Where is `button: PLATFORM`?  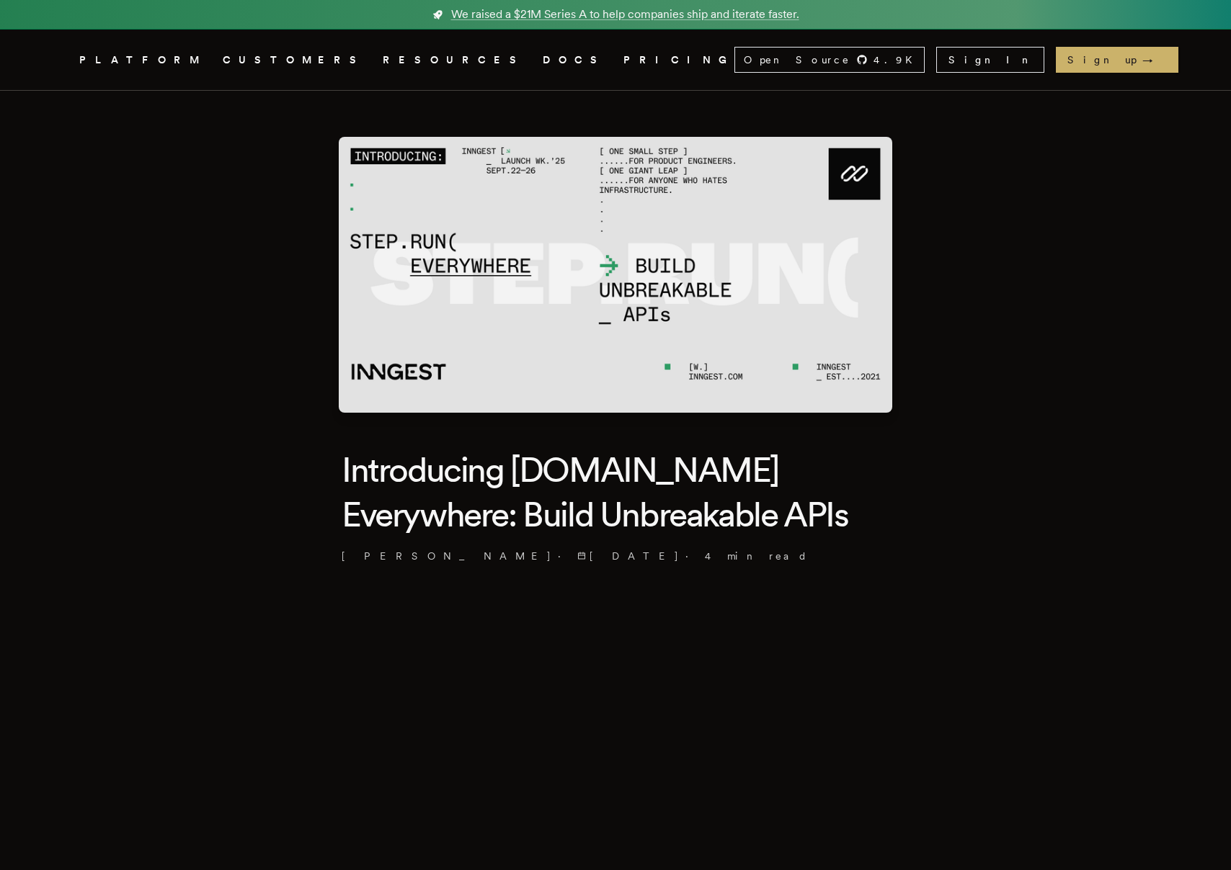
button: PLATFORM is located at coordinates (142, 60).